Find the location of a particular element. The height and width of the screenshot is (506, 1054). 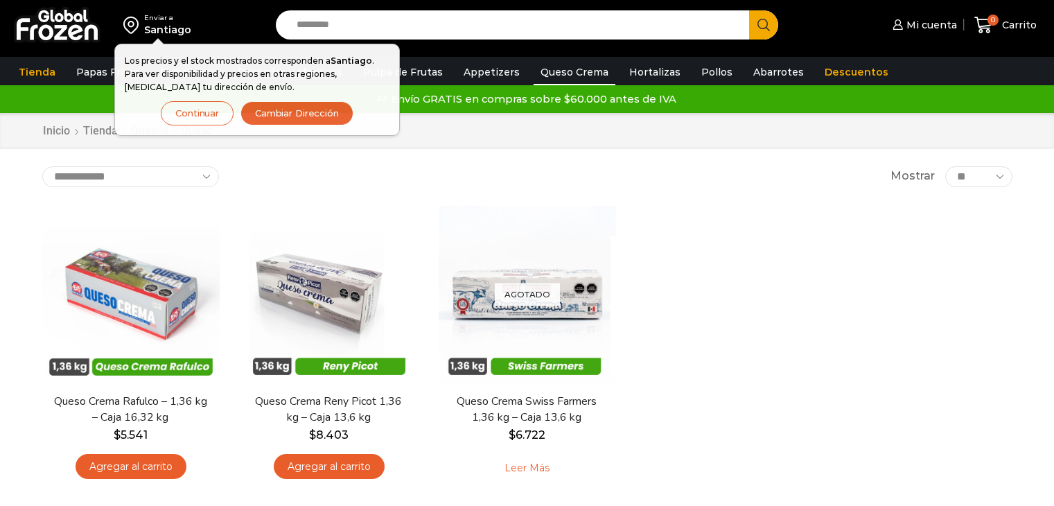

a: Inicio is located at coordinates (56, 131).